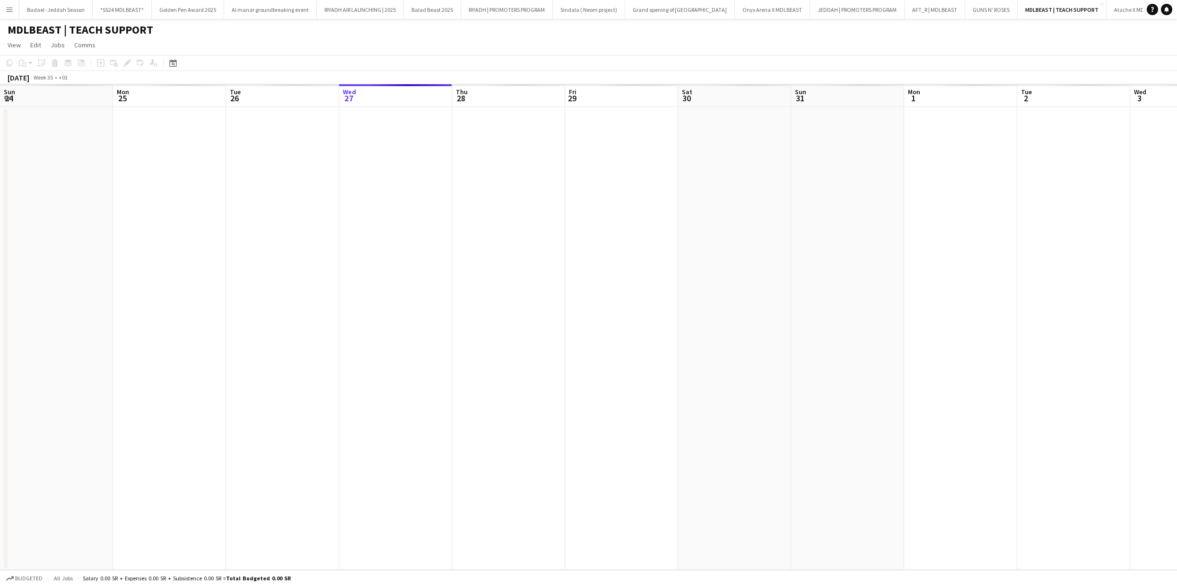 The image size is (1177, 586). What do you see at coordinates (686, 98) in the screenshot?
I see `span: 30` at bounding box center [686, 98].